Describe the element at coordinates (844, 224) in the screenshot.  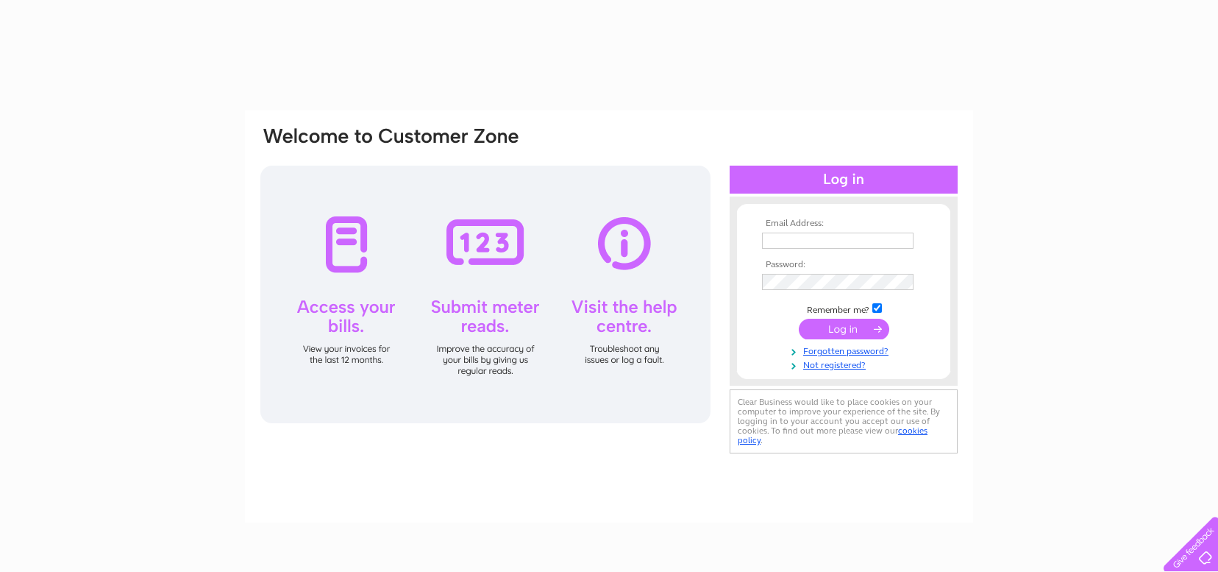
I see `th: Email Address:` at that location.